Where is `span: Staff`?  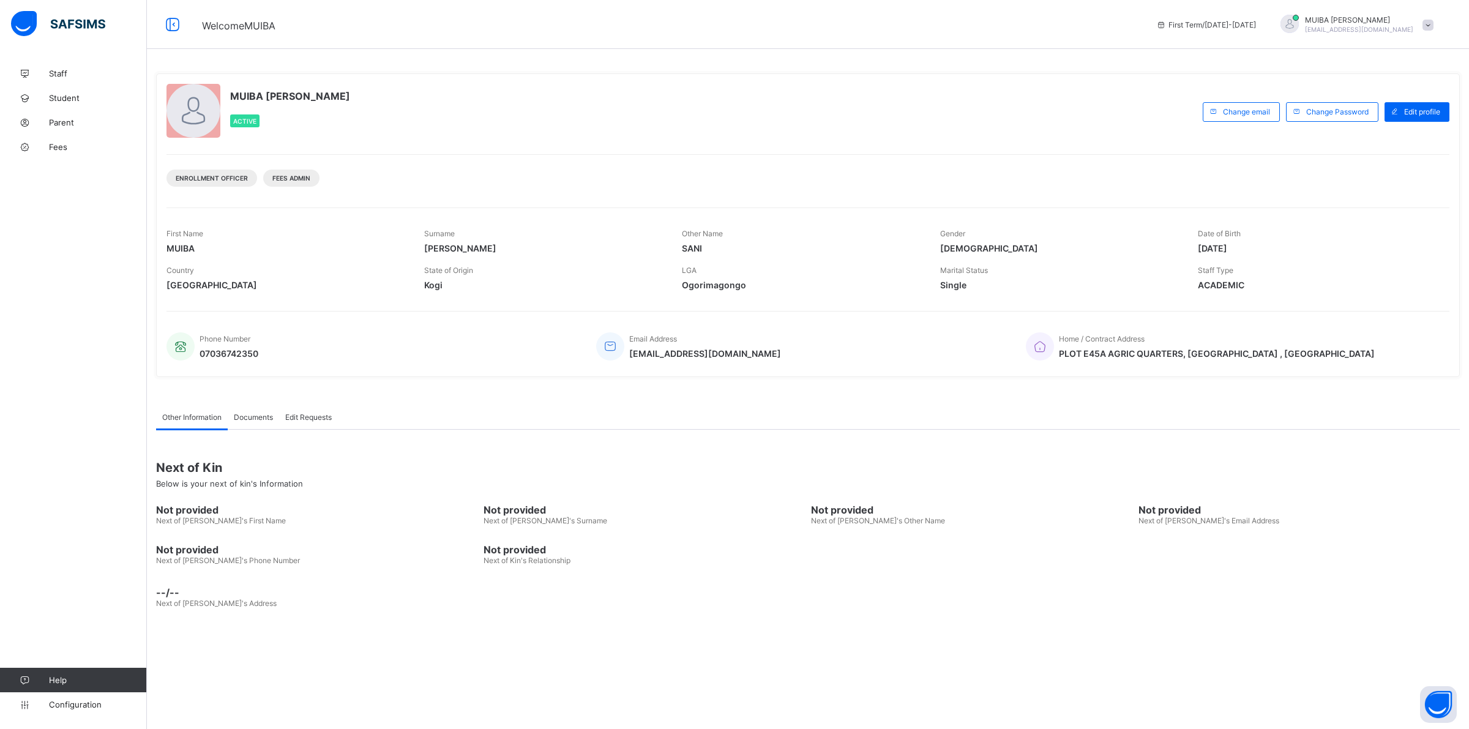
span: Staff is located at coordinates (98, 73).